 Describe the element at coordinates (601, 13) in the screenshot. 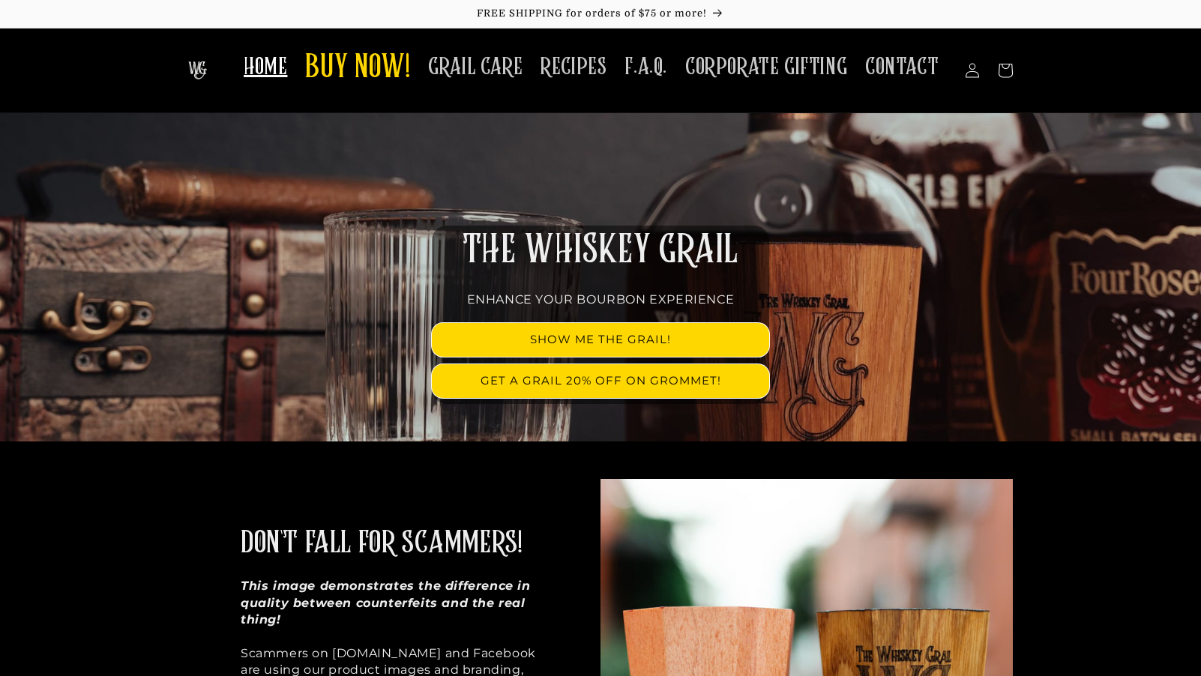

I see `p: FREE SHIPPING for orders of $75 or more!` at that location.